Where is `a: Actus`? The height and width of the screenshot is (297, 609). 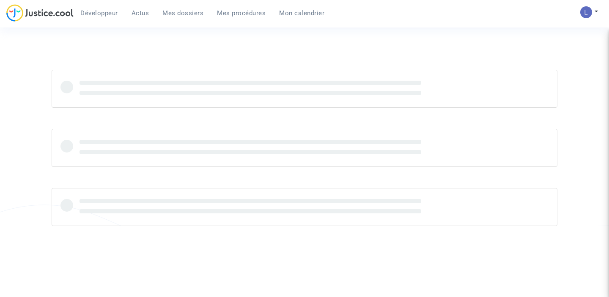
a: Actus is located at coordinates (140, 13).